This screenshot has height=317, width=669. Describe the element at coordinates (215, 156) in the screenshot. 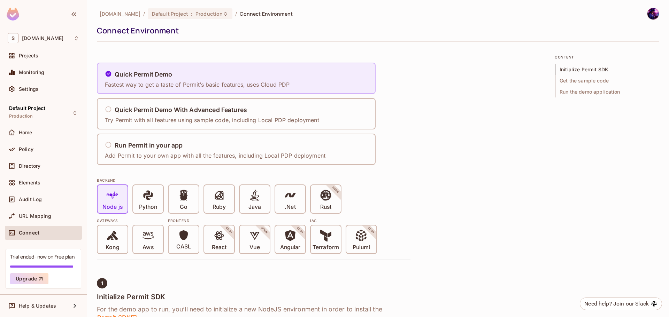

I see `p: Add Permit to your own app with all the features, including Local PDP deployment` at that location.